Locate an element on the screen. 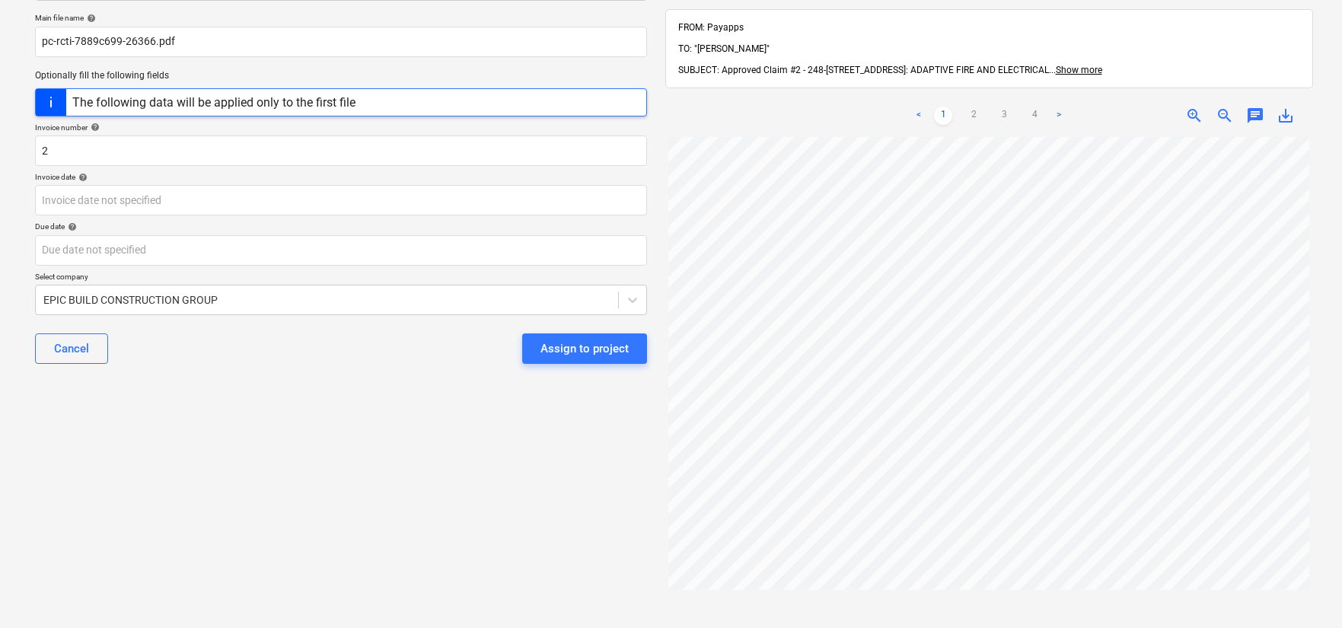 The width and height of the screenshot is (1342, 628). a: Page 1 is your current page is located at coordinates (943, 116).